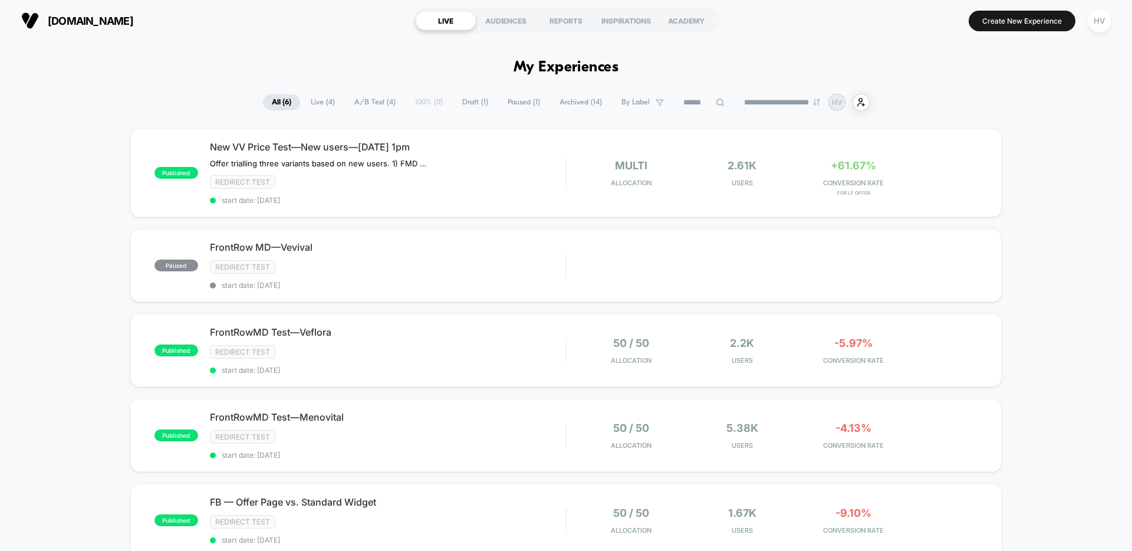 The image size is (1132, 551). What do you see at coordinates (387, 247) in the screenshot?
I see `span: FrontRow MD—Vevival` at bounding box center [387, 247].